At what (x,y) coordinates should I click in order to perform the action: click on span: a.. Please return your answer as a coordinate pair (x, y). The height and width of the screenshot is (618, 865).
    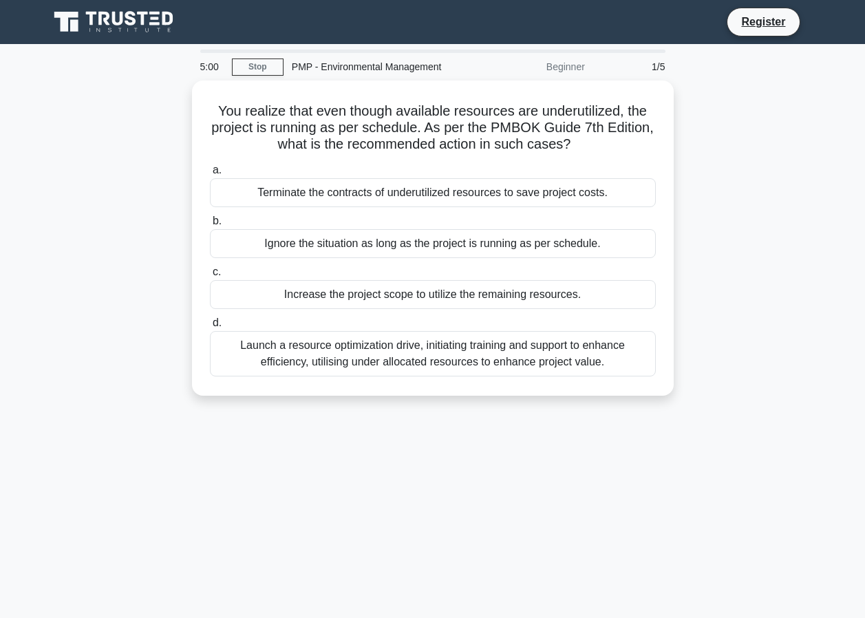
    Looking at the image, I should click on (217, 169).